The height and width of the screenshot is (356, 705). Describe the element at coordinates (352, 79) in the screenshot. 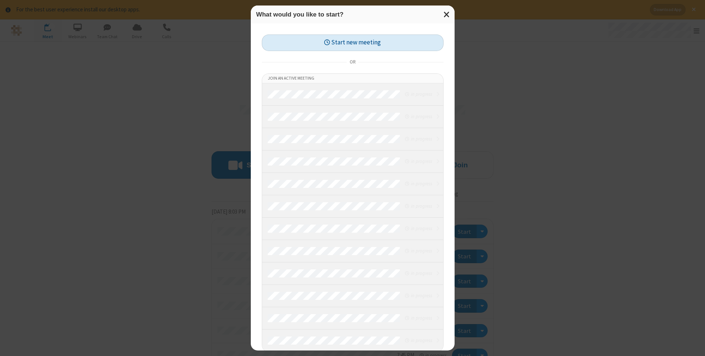

I see `li: Join an active meeting` at that location.